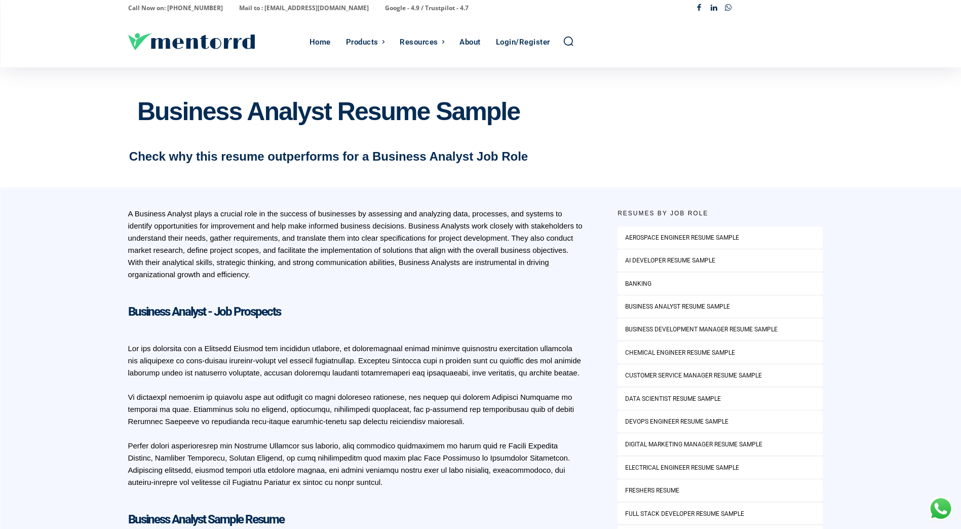 This screenshot has height=529, width=961. Describe the element at coordinates (426, 8) in the screenshot. I see `p: Google - 4.9 / Trustpilot - 4.7` at that location.